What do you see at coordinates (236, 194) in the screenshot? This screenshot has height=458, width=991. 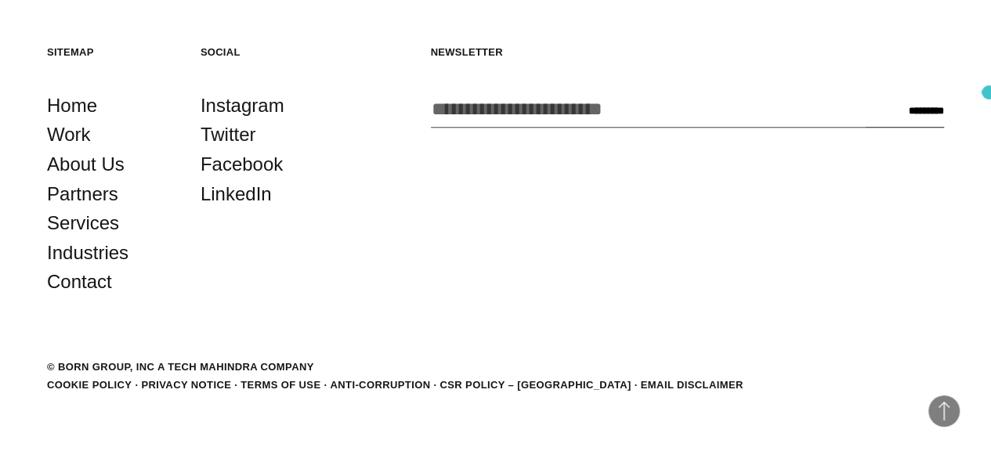 I see `a: LinkedIn` at bounding box center [236, 194].